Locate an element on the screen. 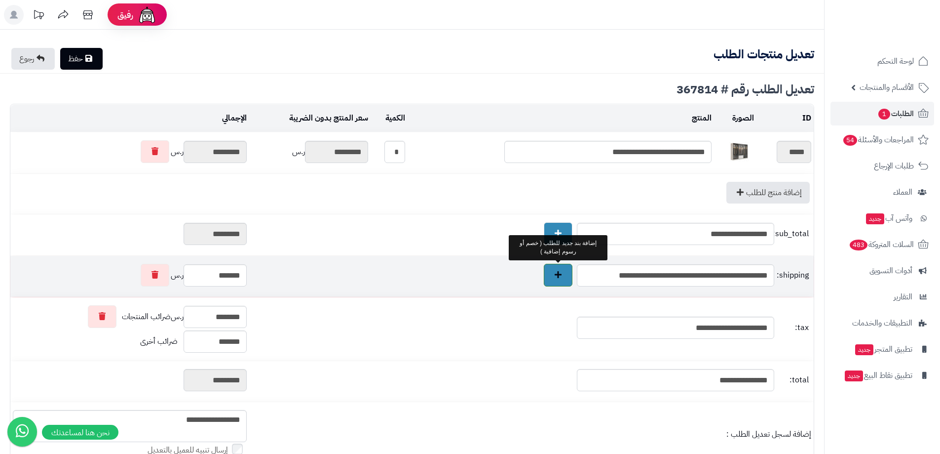  span: تطبيق نقاط البيع is located at coordinates (878, 375).